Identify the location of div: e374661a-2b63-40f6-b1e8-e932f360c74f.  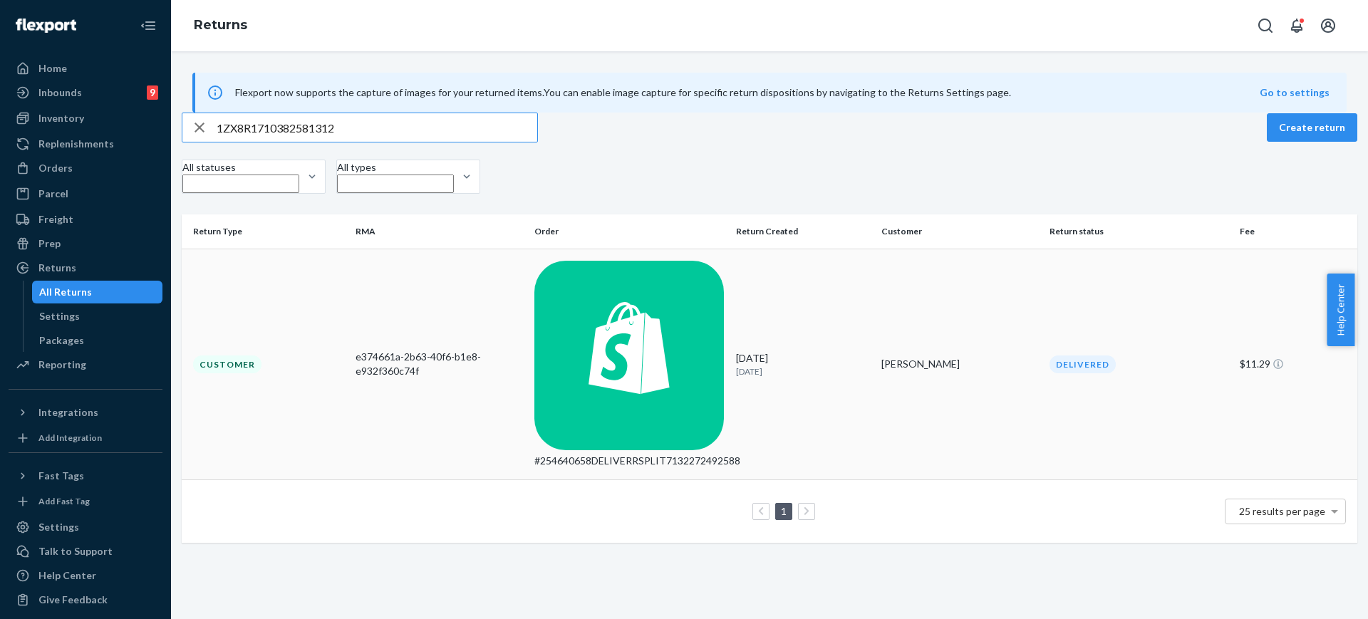
(439, 364).